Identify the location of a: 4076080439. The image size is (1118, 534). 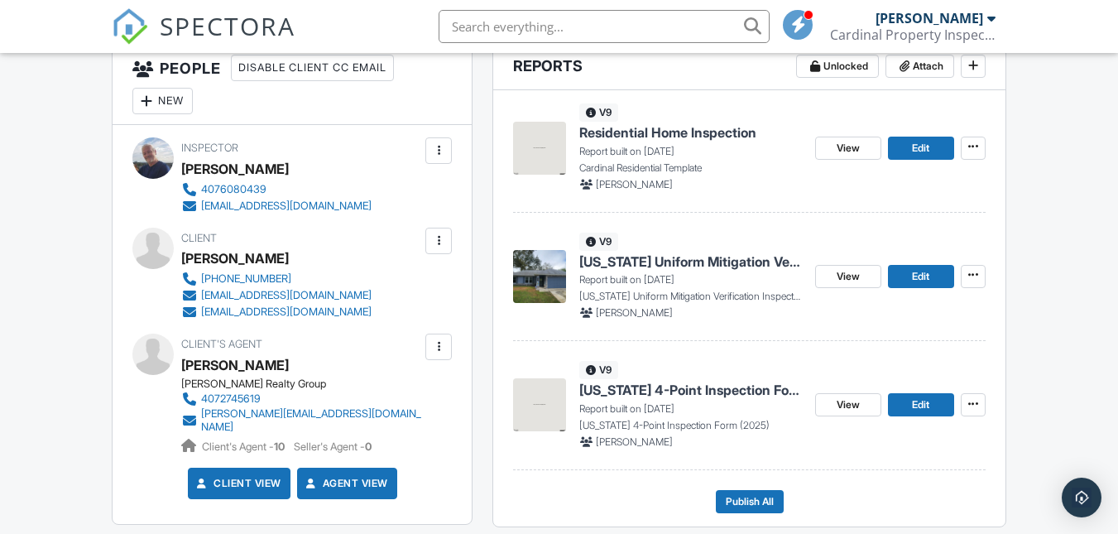
(276, 190).